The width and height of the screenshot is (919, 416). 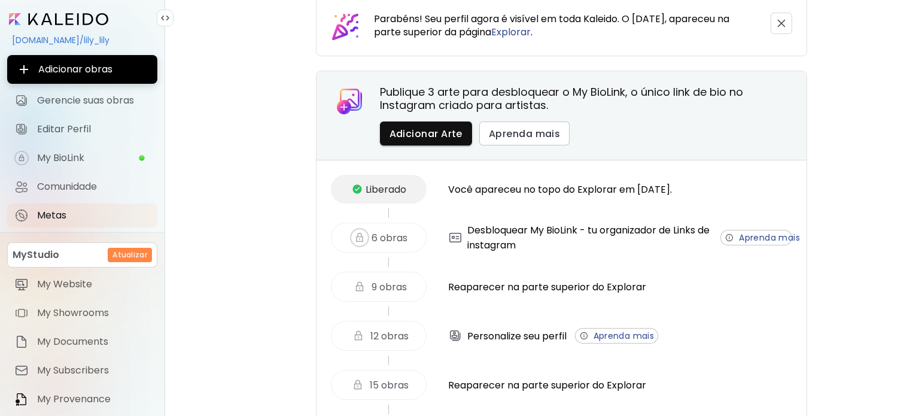 I want to click on a: Comunidade iconComunidade, so click(x=82, y=187).